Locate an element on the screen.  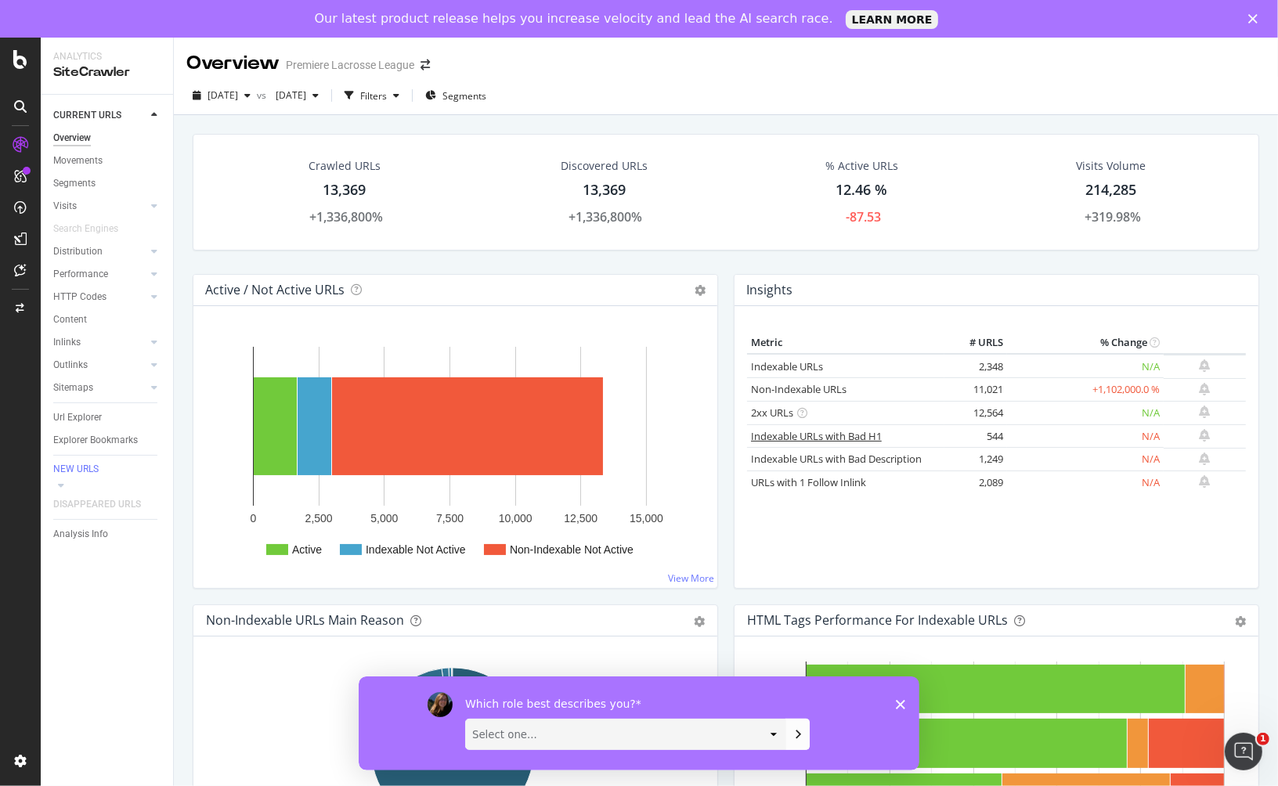
div: Movements is located at coordinates (78, 161).